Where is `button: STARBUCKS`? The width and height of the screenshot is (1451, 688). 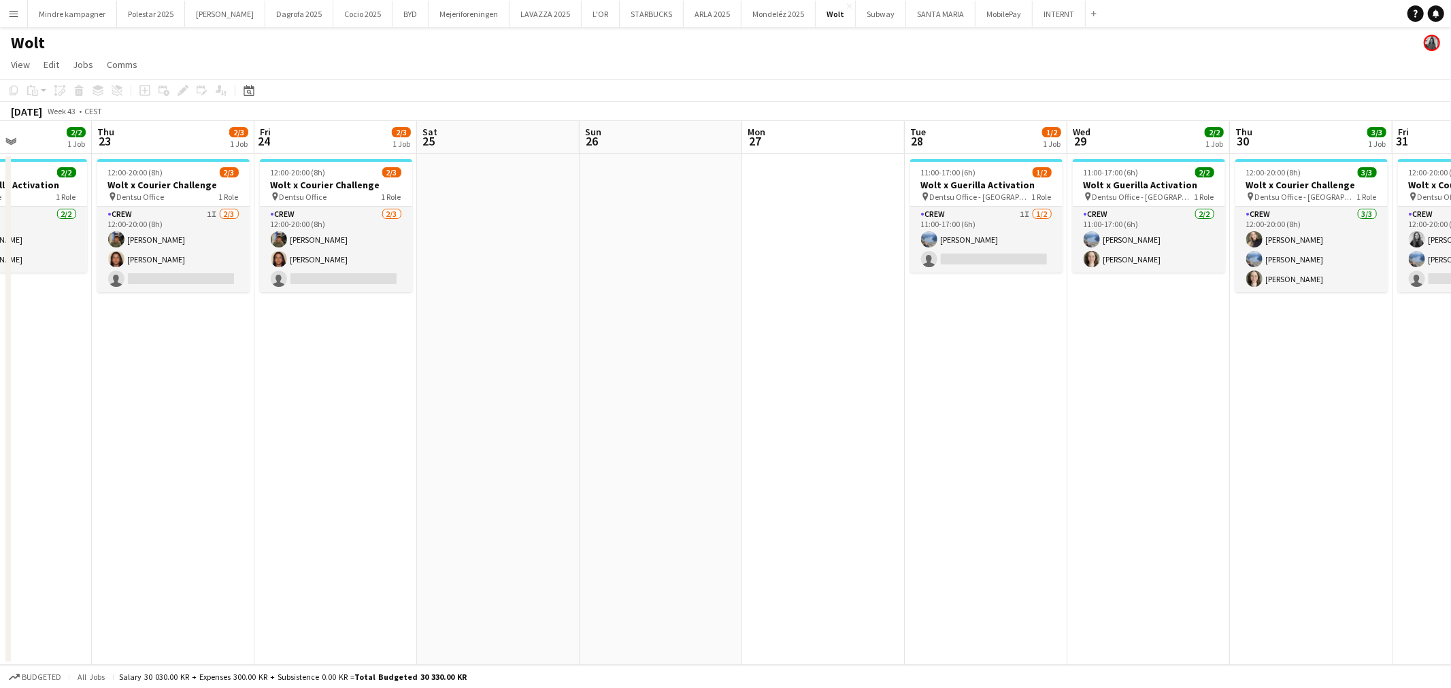
button: STARBUCKS is located at coordinates (652, 14).